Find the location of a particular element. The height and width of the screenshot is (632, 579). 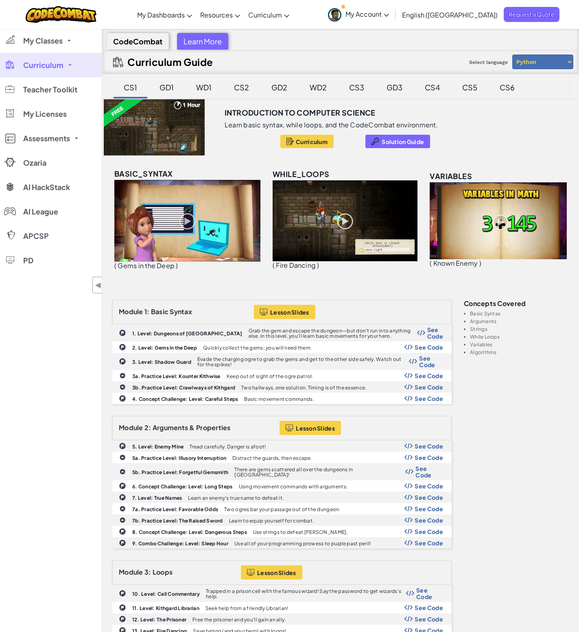

p: Keep out of sight of the ogre patrol. is located at coordinates (270, 376).